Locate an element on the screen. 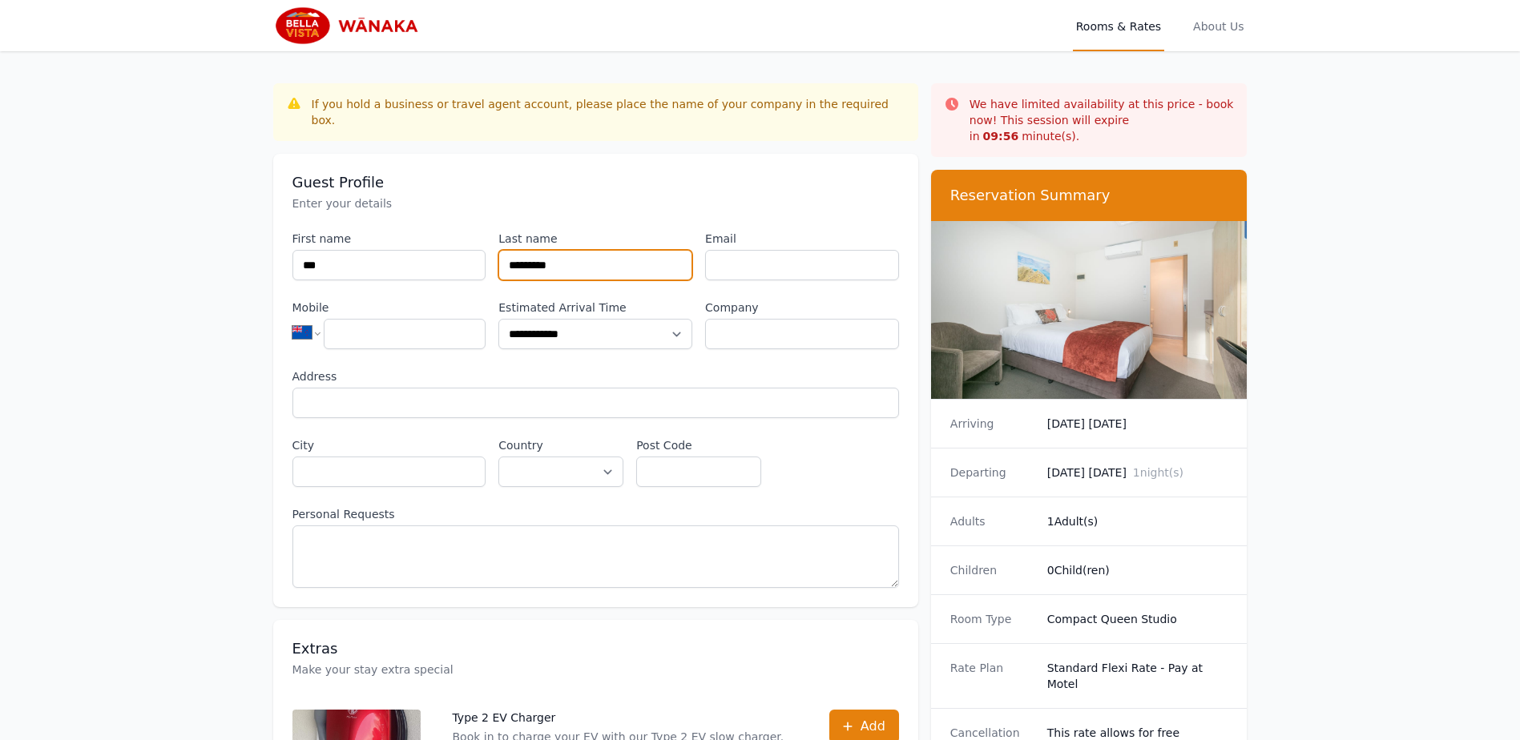  dd: Standard Flexi Rate - Pay at Motel is located at coordinates (1138, 676).